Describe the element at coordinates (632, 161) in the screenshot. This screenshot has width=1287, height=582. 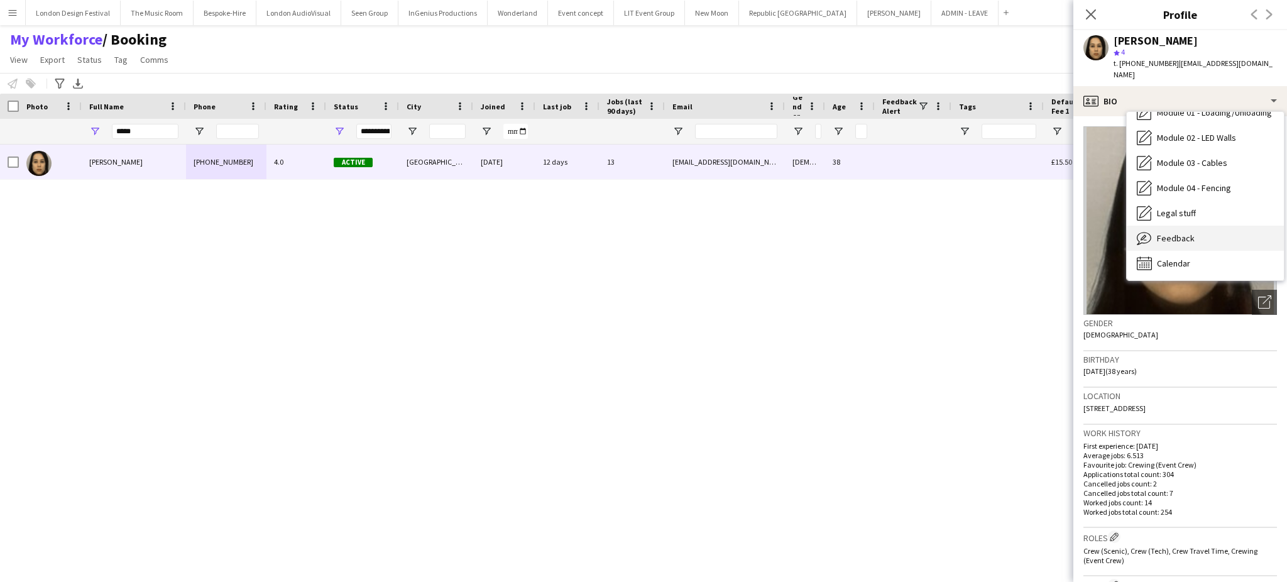
I see `div: 13` at that location.